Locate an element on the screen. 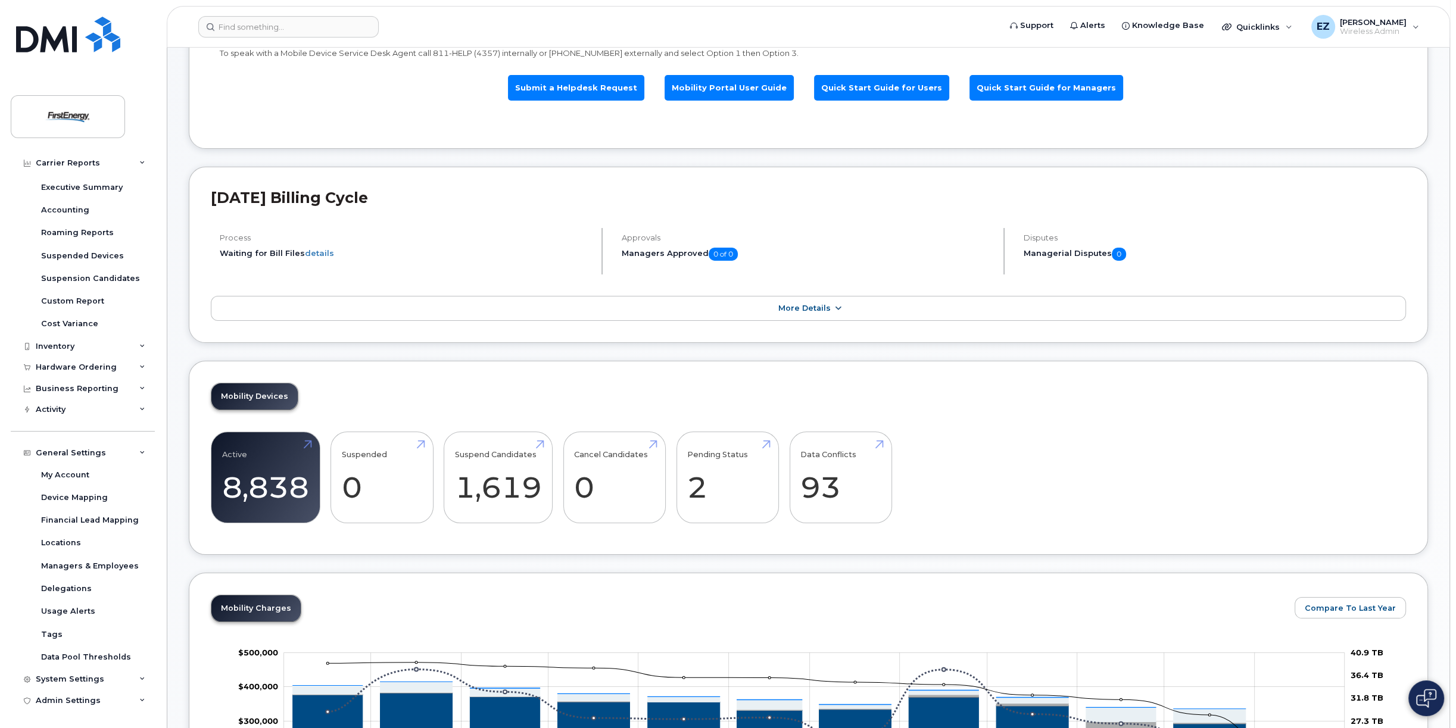  a: Data Conflicts 93 is located at coordinates (840, 478).